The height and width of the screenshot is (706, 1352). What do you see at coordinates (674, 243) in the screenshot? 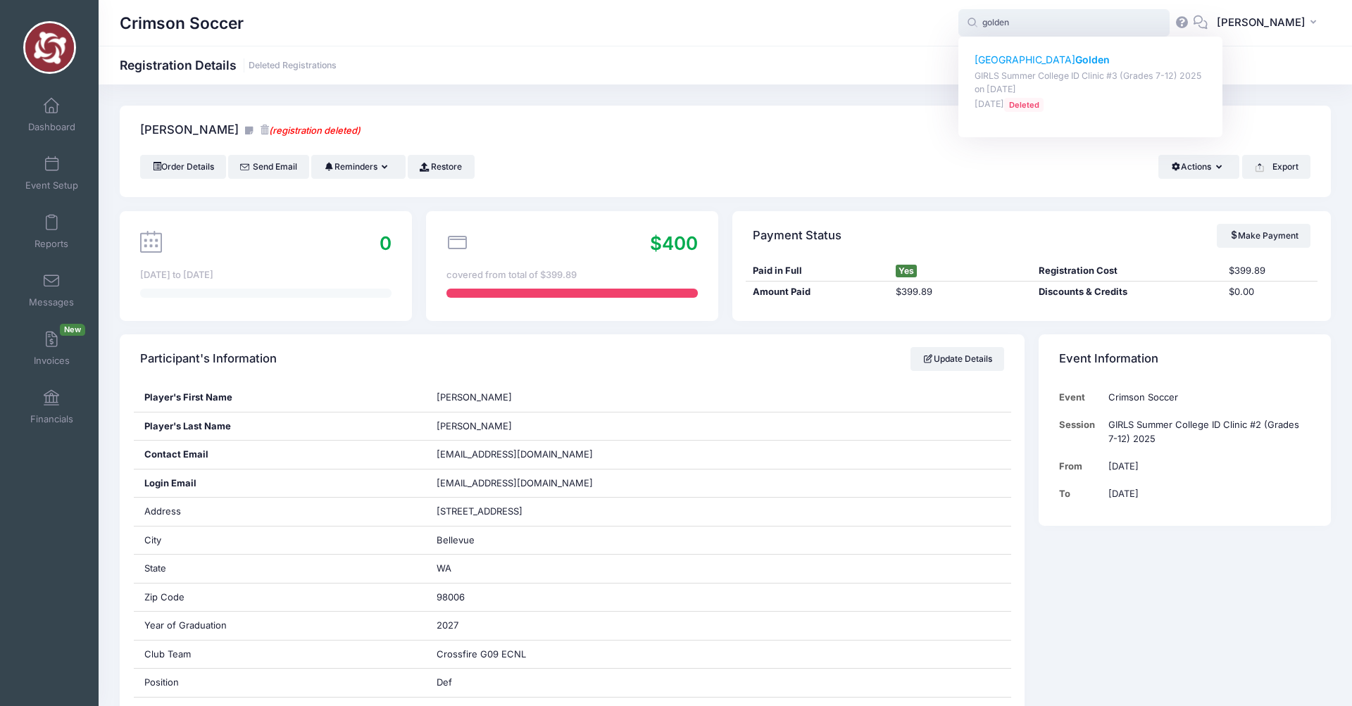
I see `span: $400` at bounding box center [674, 243].